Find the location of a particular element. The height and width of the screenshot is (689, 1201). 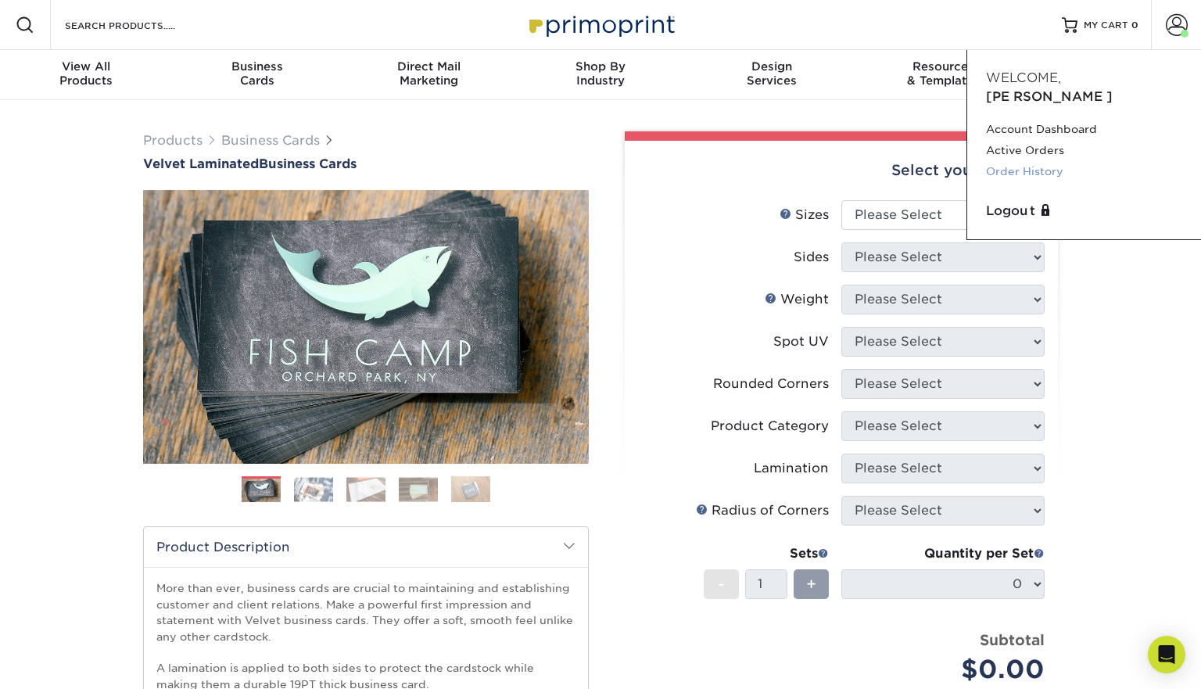

div: Sets is located at coordinates (766, 554).